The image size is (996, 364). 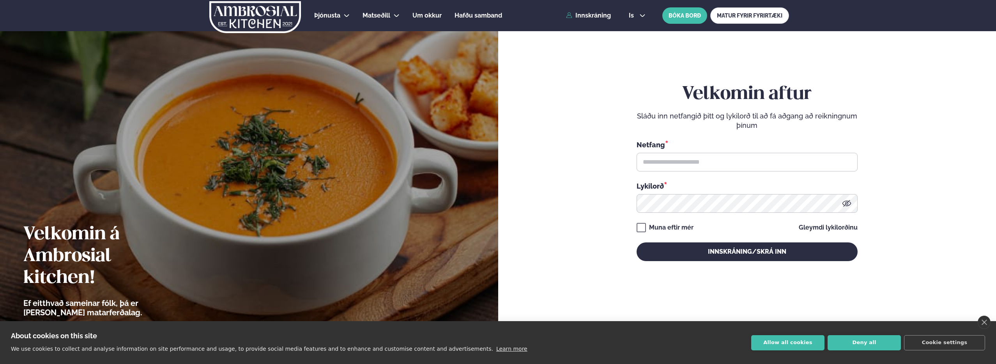 What do you see at coordinates (512, 349) in the screenshot?
I see `a: Learn more` at bounding box center [512, 349].